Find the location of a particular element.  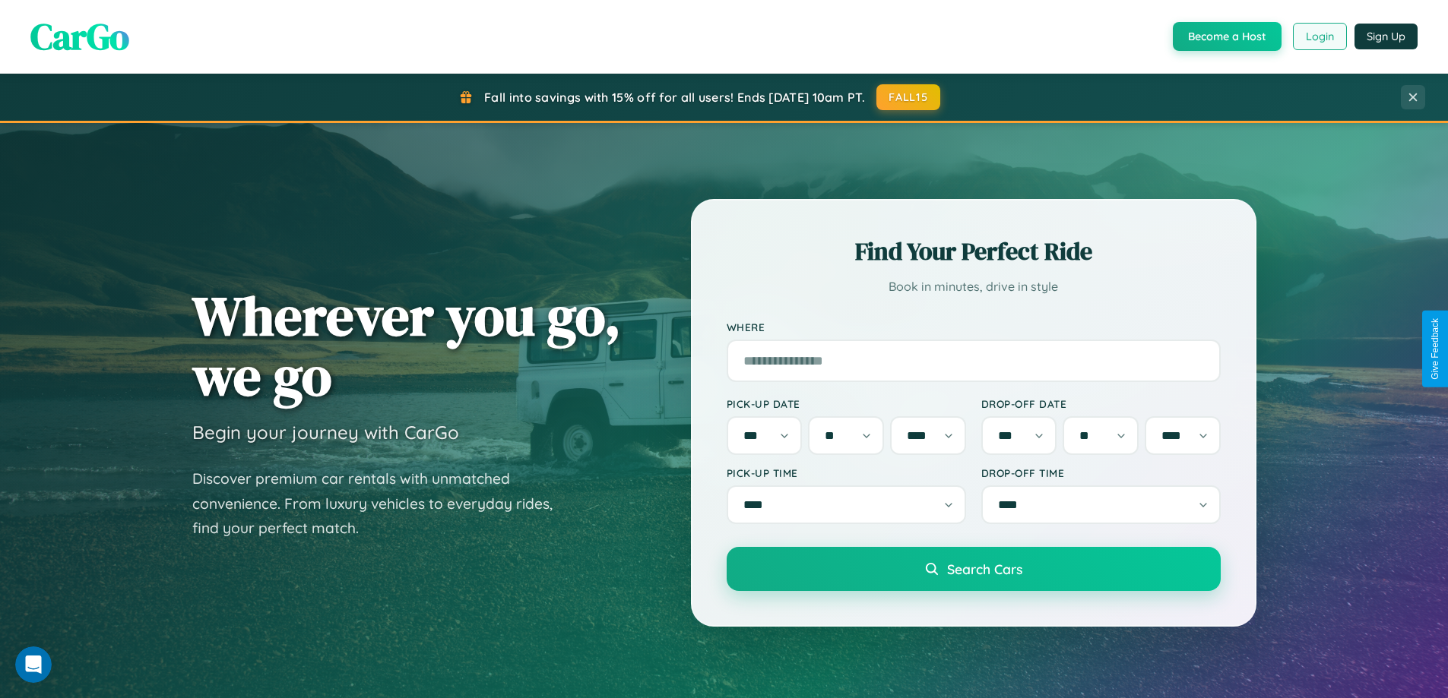

button: FALL15 is located at coordinates (908, 97).